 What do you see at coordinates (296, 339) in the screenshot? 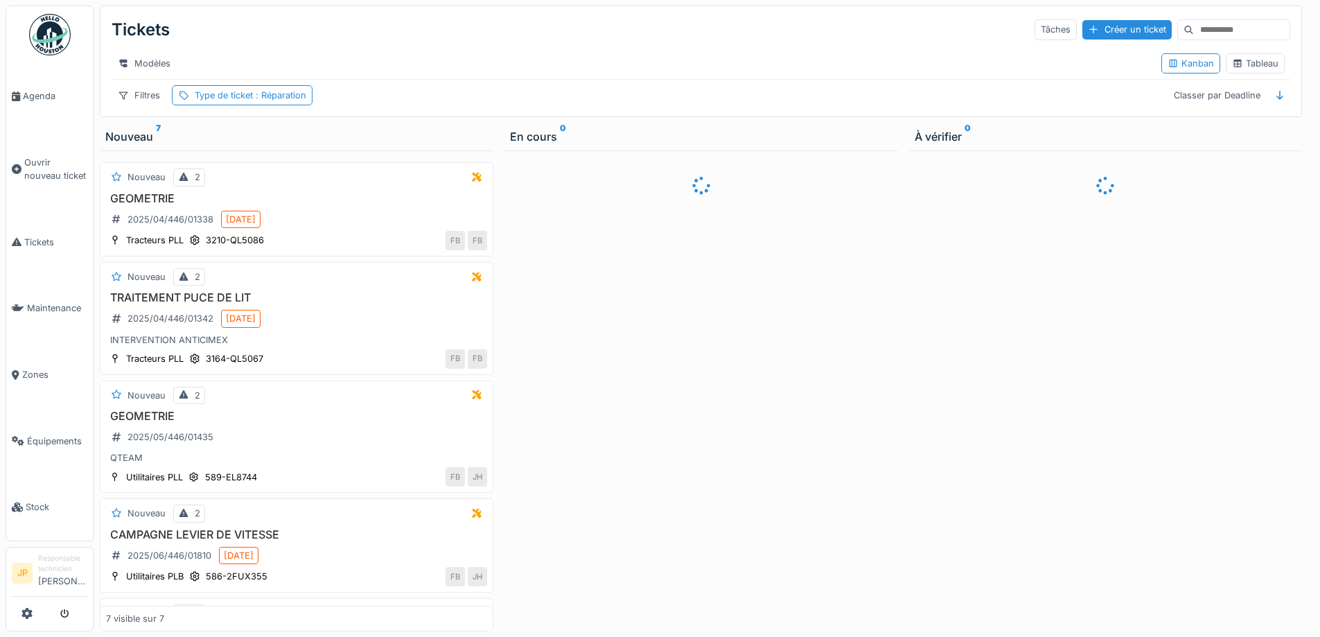
I see `div: INTERVENTION ANTICIMEX` at bounding box center [296, 339].